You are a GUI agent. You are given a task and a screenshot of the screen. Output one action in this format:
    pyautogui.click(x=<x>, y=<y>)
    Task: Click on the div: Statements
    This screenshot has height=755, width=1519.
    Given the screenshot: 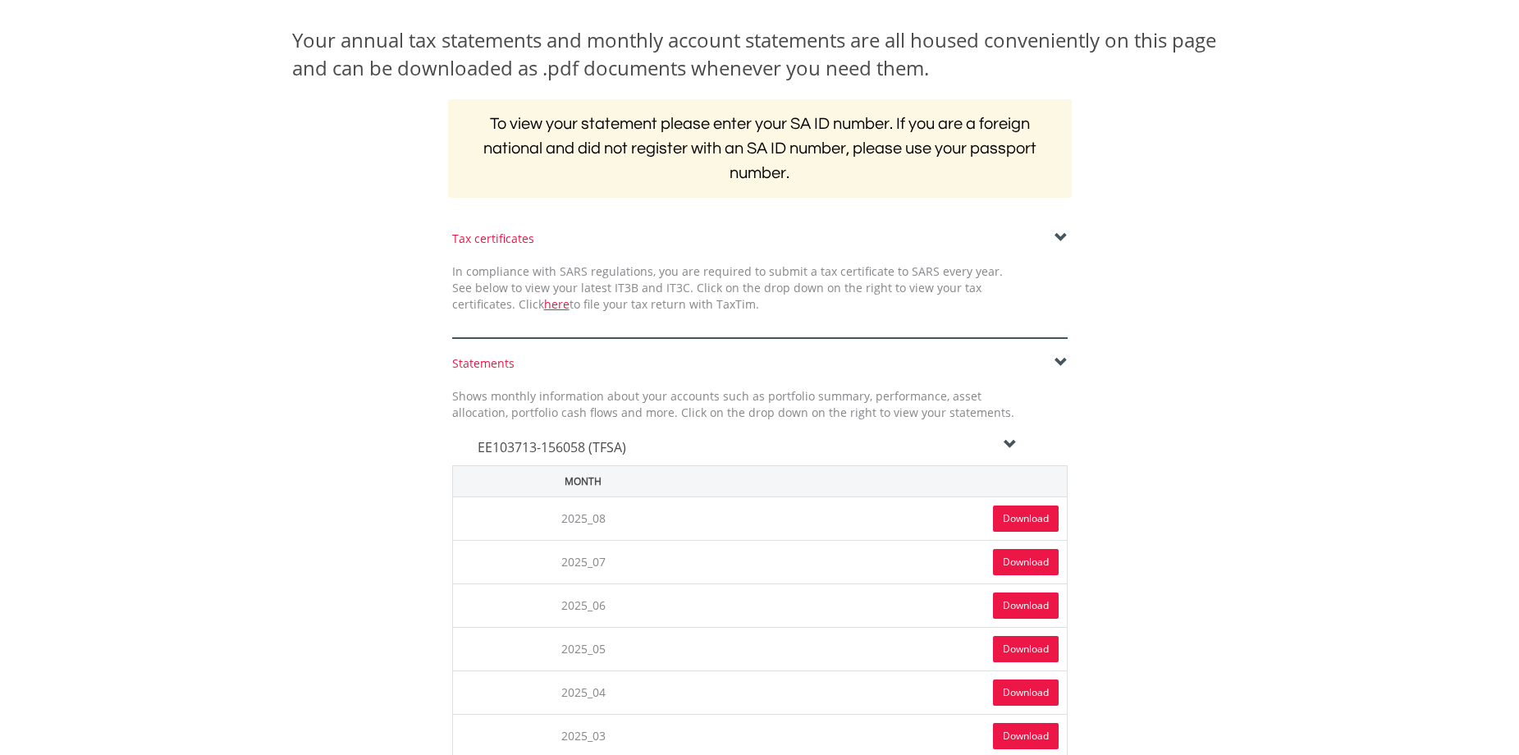 What is the action you would take?
    pyautogui.click(x=760, y=364)
    